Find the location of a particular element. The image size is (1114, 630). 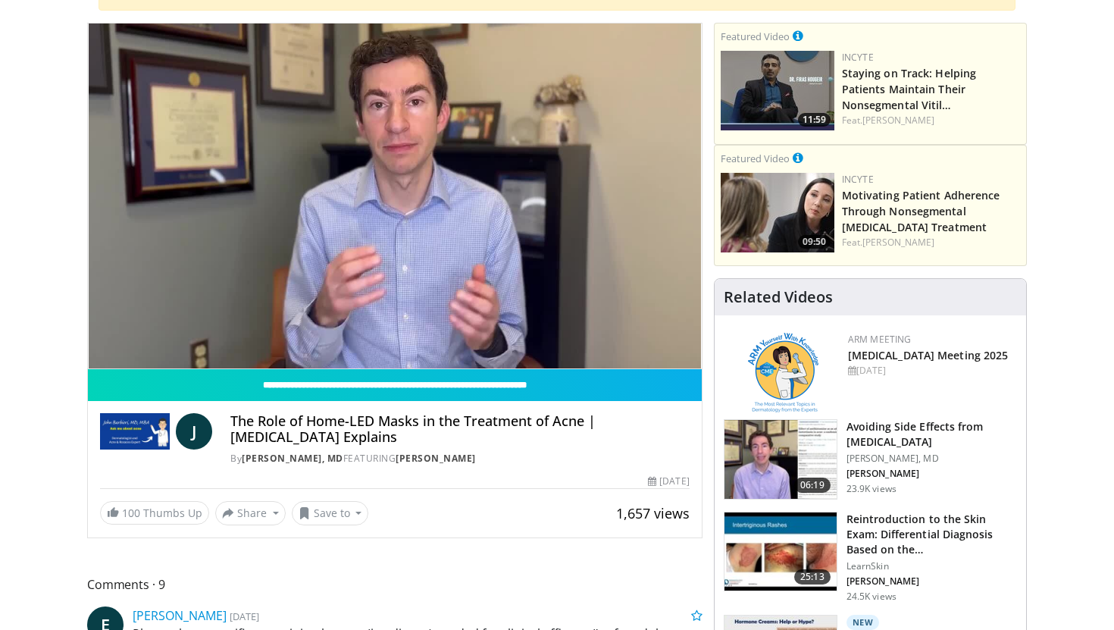

a: 11:59 is located at coordinates (777, 90).